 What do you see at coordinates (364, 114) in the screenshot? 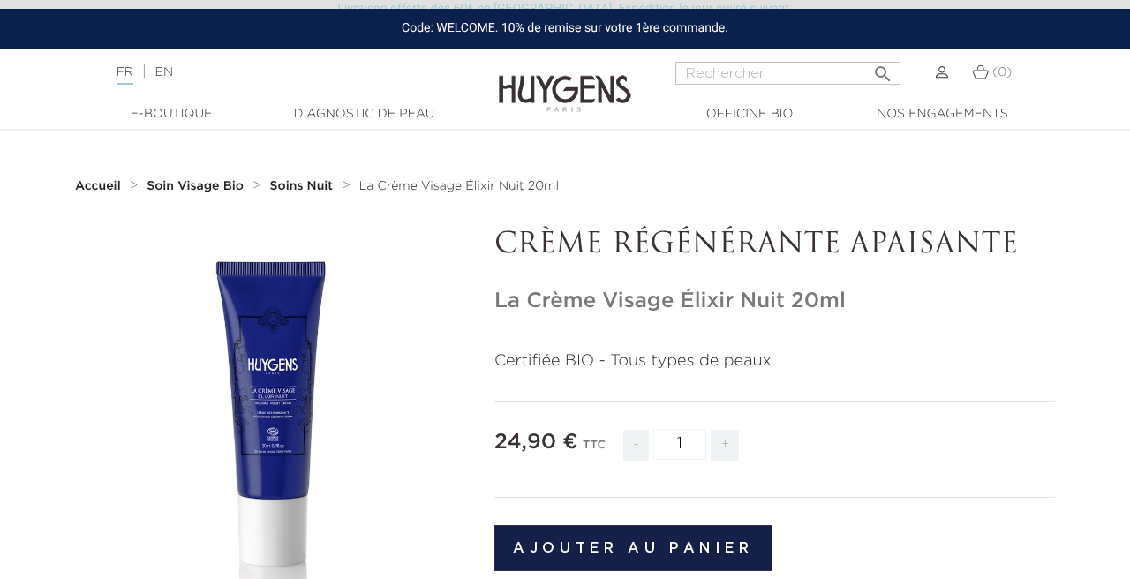
I see `a: Diagnostic de peau` at bounding box center [364, 114].